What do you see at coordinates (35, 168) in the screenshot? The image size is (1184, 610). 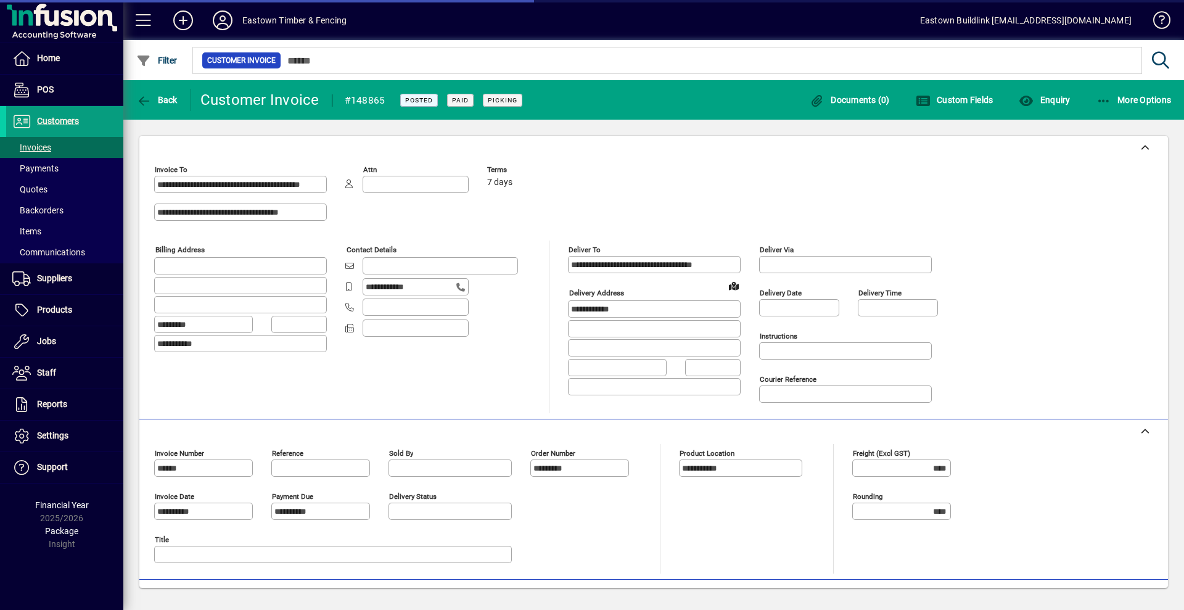 I see `span: Payments` at bounding box center [35, 168].